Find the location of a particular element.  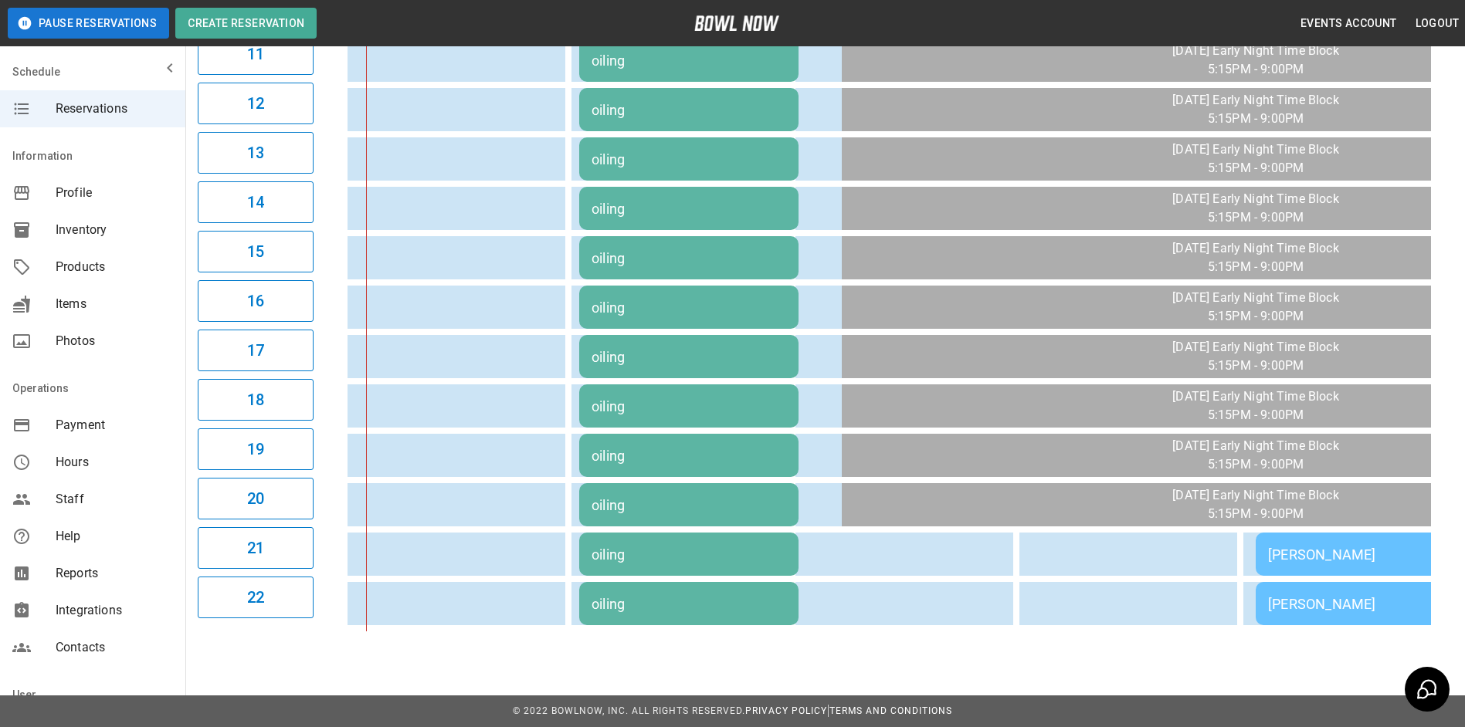

button: 12 is located at coordinates (256, 103).